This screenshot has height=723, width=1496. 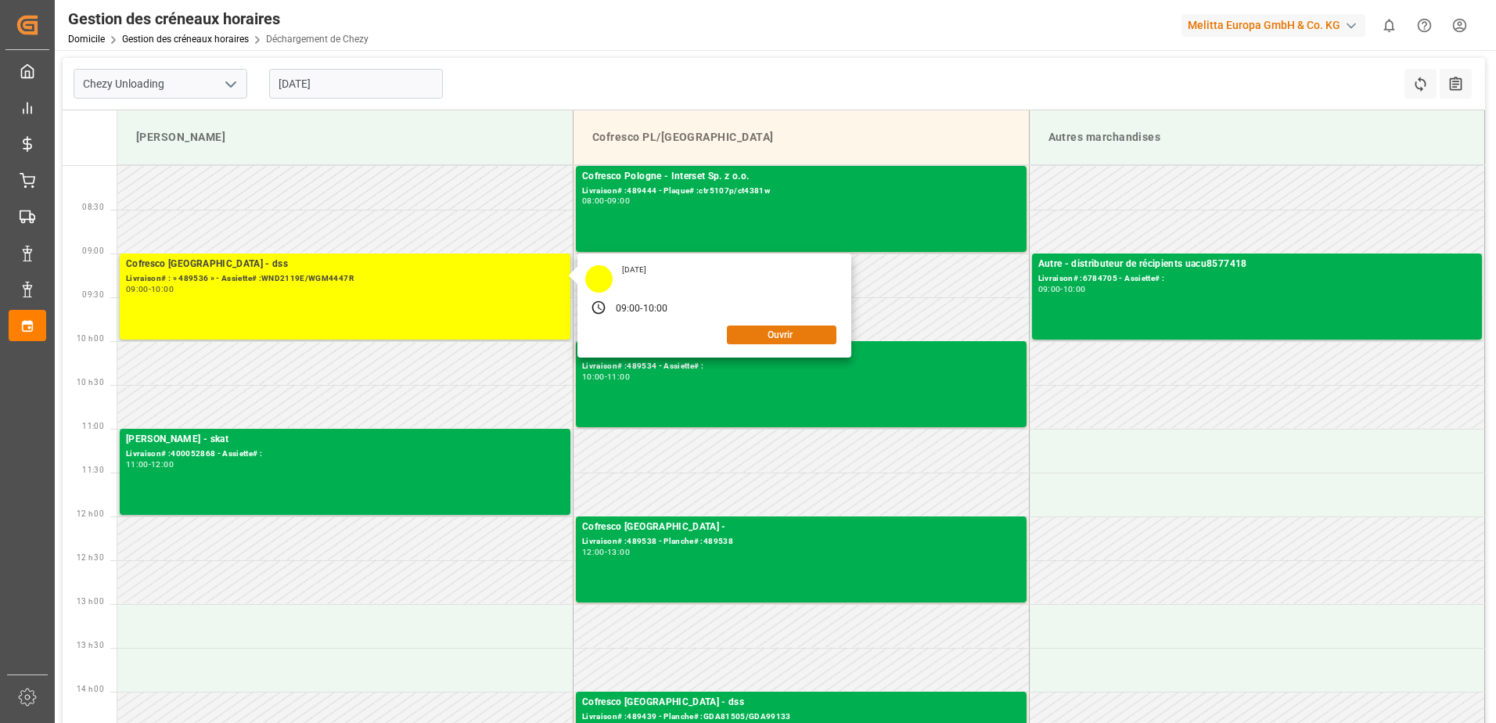 I want to click on div: Livraison# :489534 - Assiette# :, so click(x=801, y=366).